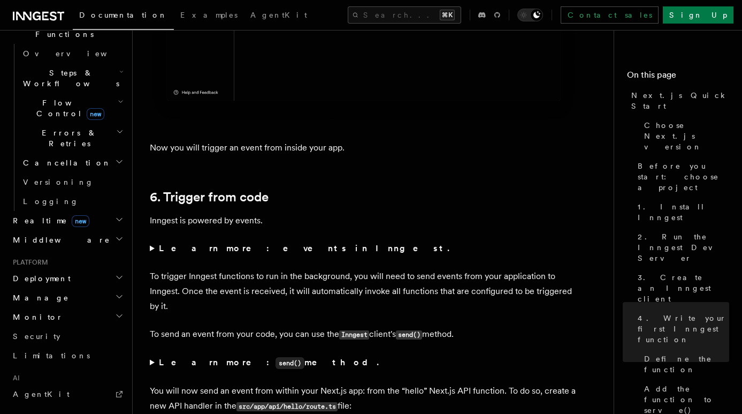 This screenshot has height=414, width=742. I want to click on p: You will now send an event from within your Next.js app: from the “hello” Next.js API function. T..., so click(364, 398).